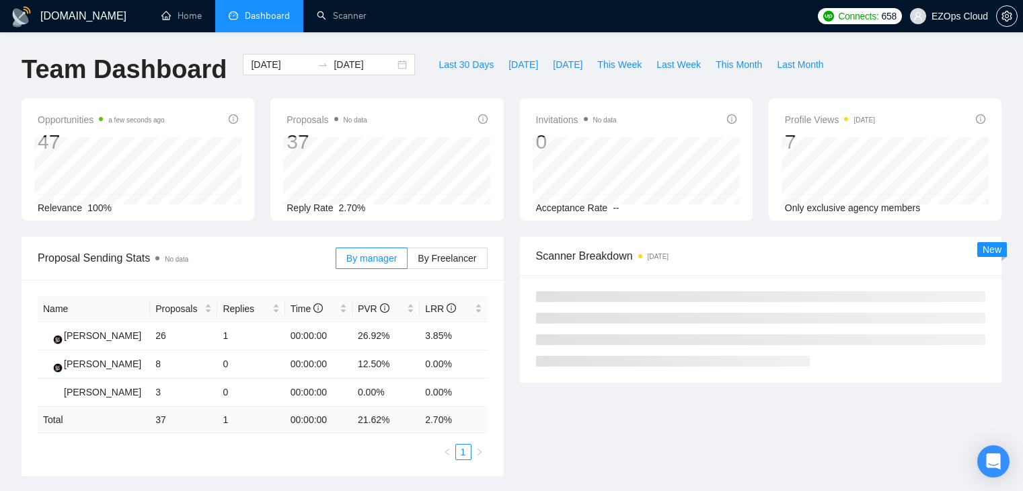 The height and width of the screenshot is (491, 1023). Describe the element at coordinates (124, 69) in the screenshot. I see `h1: Team Dashboard` at that location.